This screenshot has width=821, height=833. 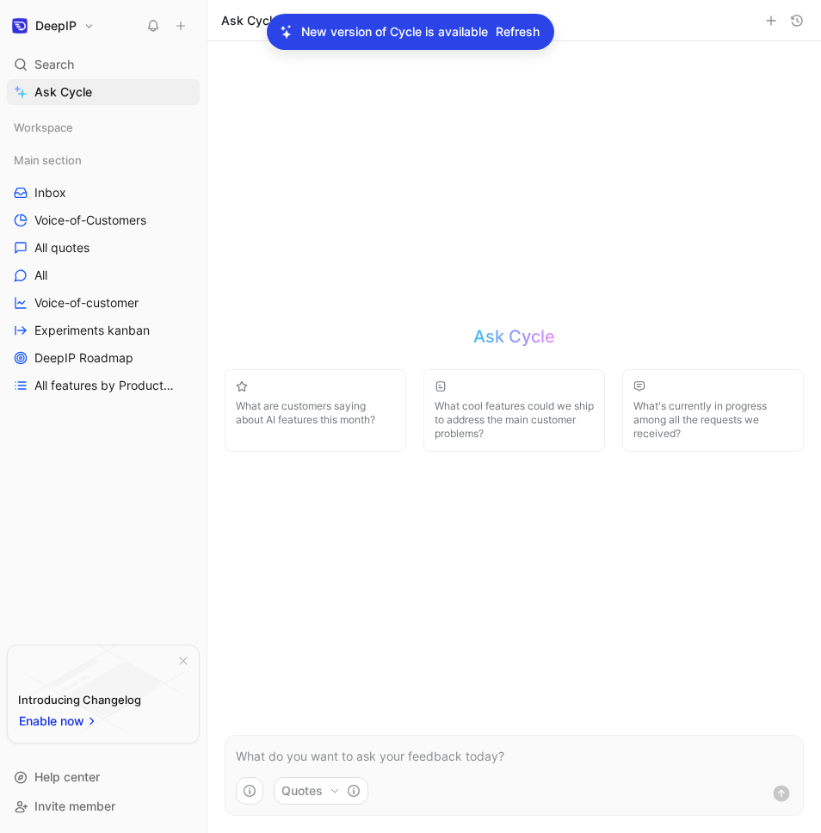 I want to click on a: DeepIP Roadmap, so click(x=103, y=358).